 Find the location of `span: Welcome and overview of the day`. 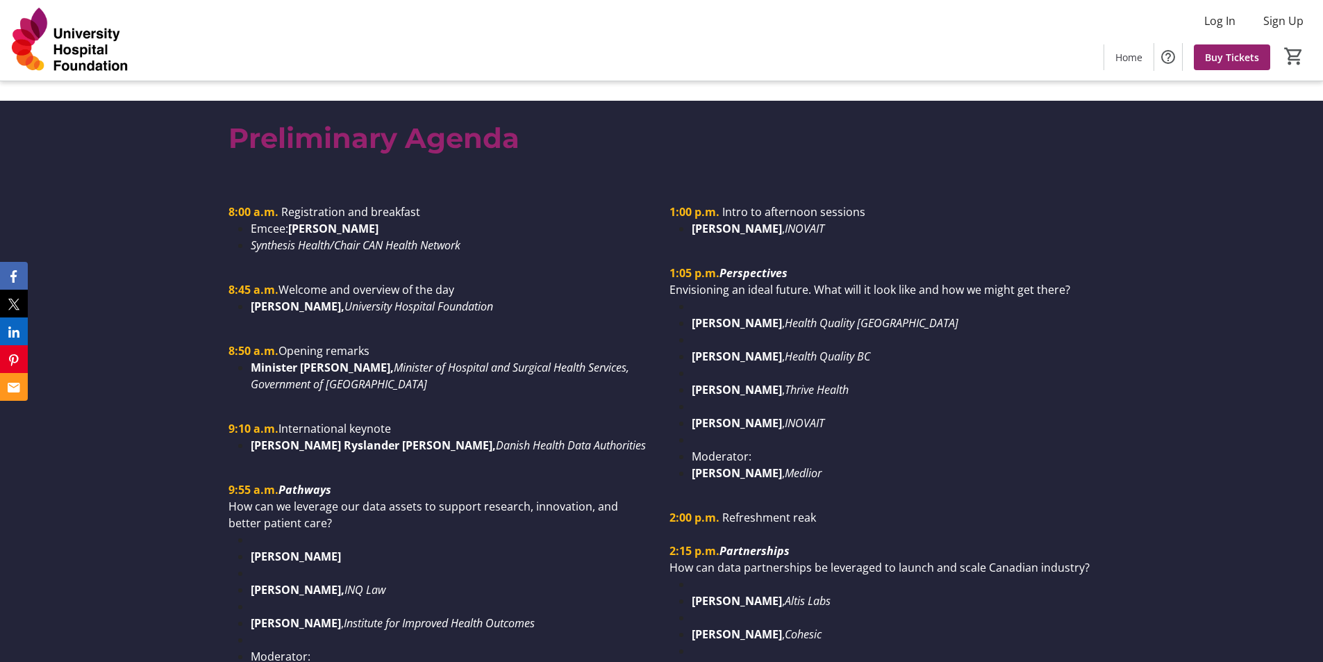

span: Welcome and overview of the day is located at coordinates (366, 290).